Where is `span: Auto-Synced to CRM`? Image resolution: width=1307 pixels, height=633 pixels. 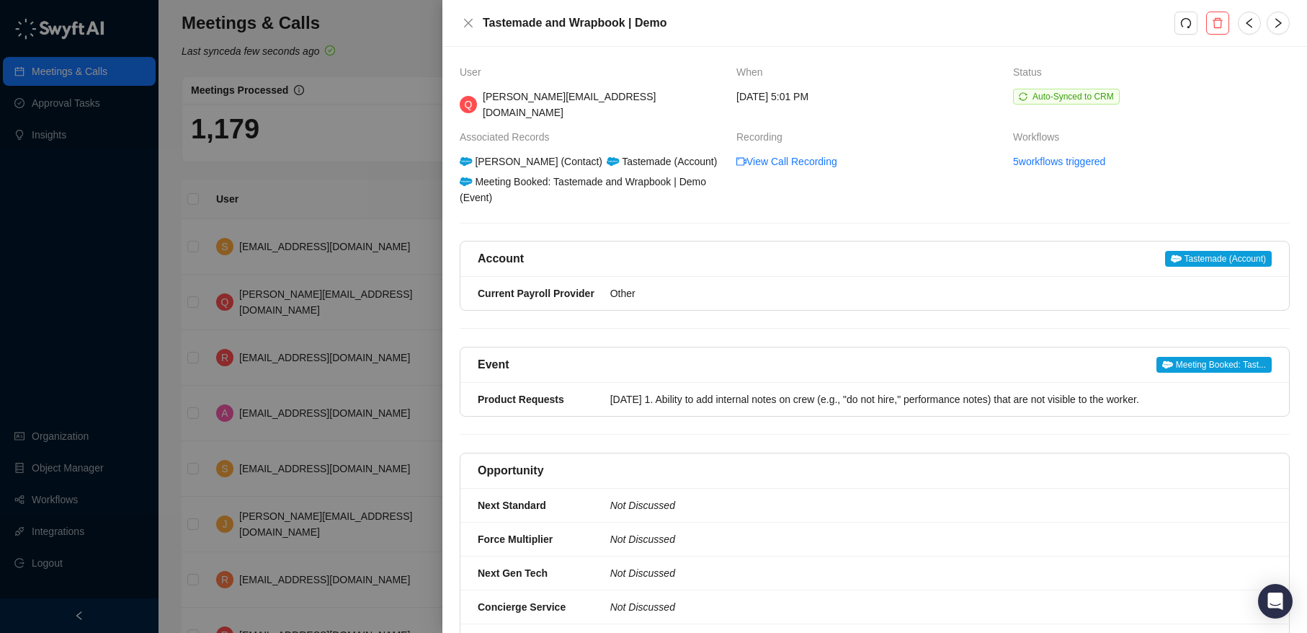
span: Auto-Synced to CRM is located at coordinates (1073, 97).